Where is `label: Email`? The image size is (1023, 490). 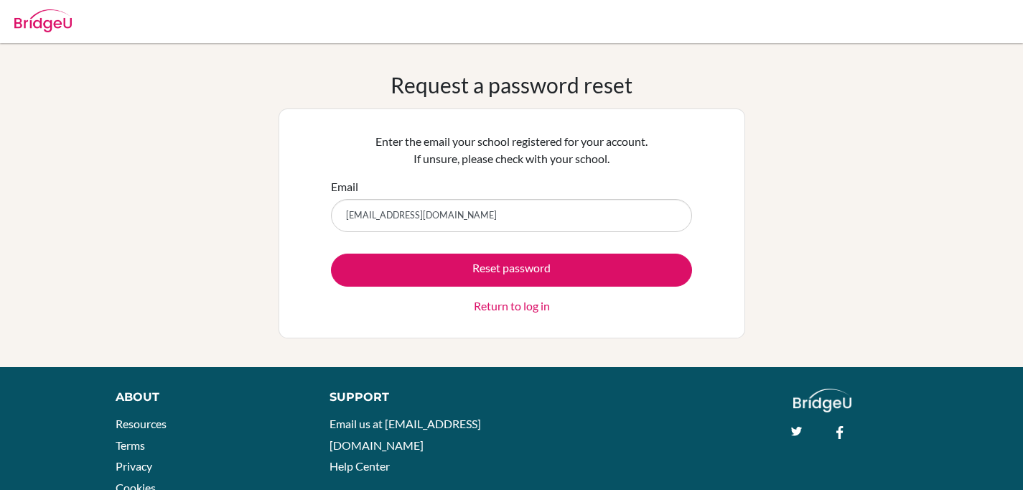
label: Email is located at coordinates (345, 187).